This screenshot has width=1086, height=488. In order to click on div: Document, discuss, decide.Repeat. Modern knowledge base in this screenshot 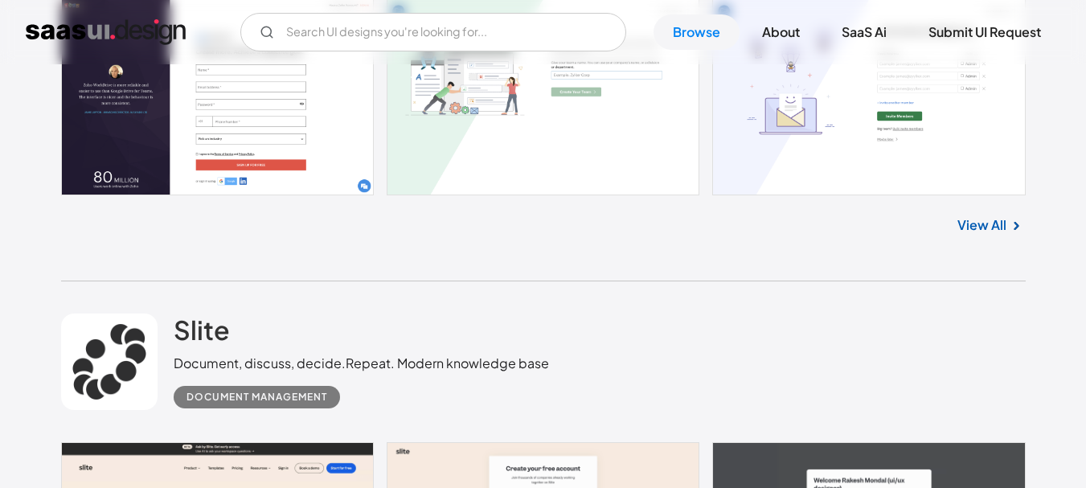, I will do `click(361, 363)`.